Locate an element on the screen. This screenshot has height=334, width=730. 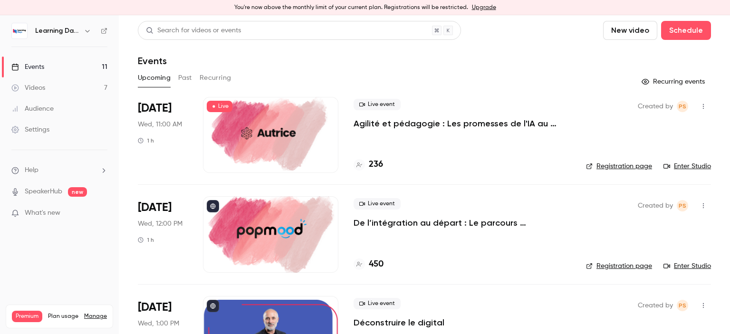
span: What's new is located at coordinates (42, 213).